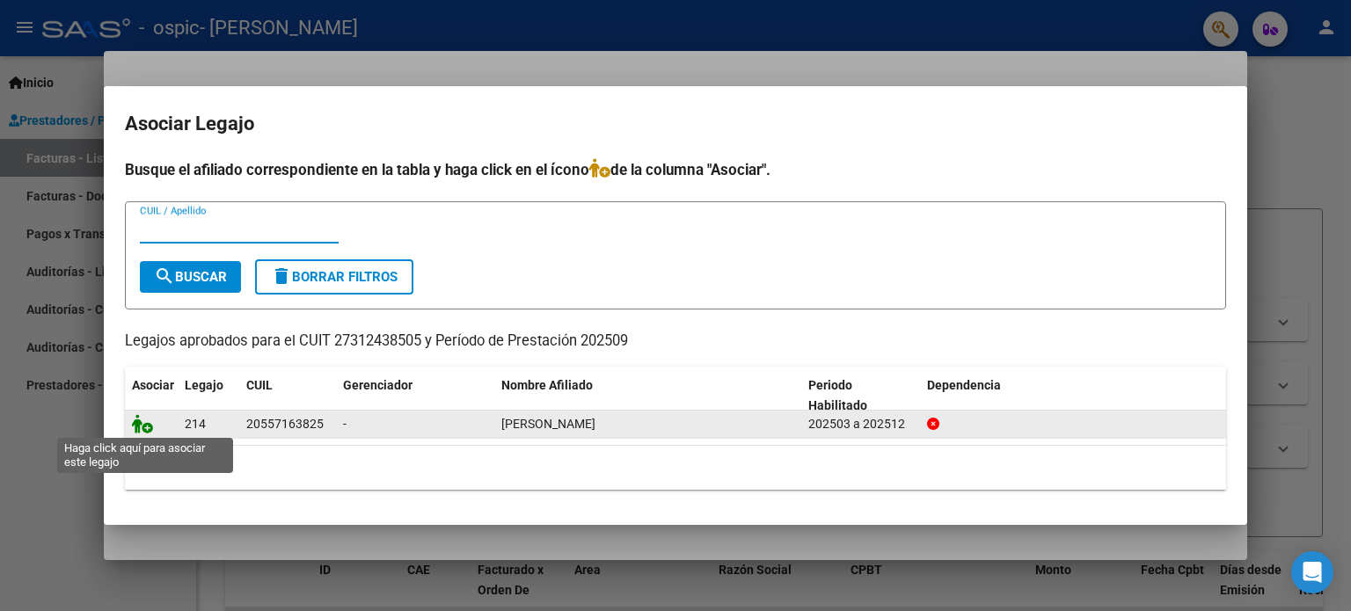 The image size is (1351, 611). I want to click on span: Gerenciador, so click(377, 385).